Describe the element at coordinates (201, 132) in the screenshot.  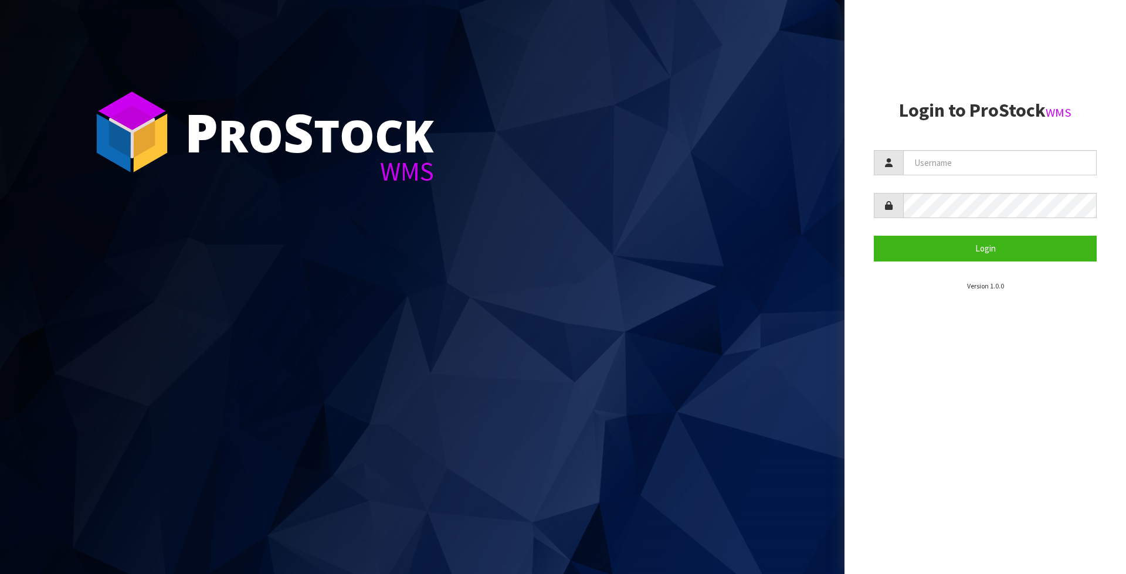
I see `span: P` at that location.